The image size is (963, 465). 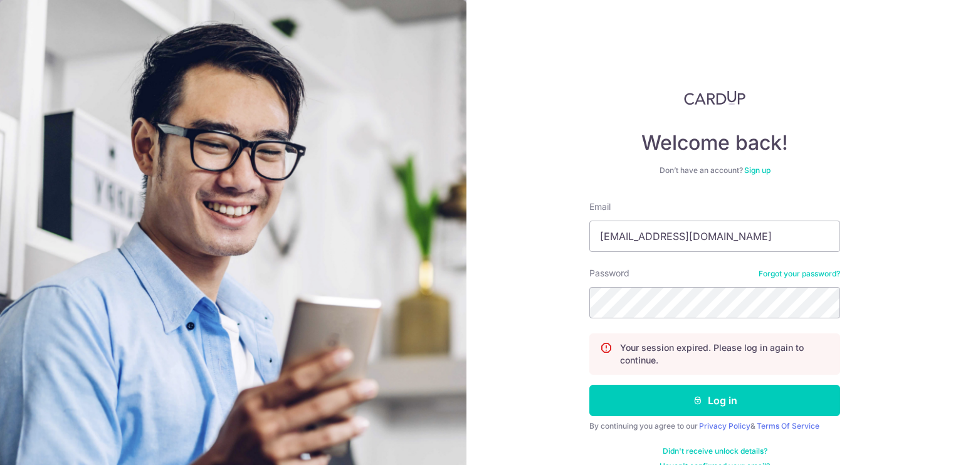 What do you see at coordinates (600, 207) in the screenshot?
I see `label: Email` at bounding box center [600, 207].